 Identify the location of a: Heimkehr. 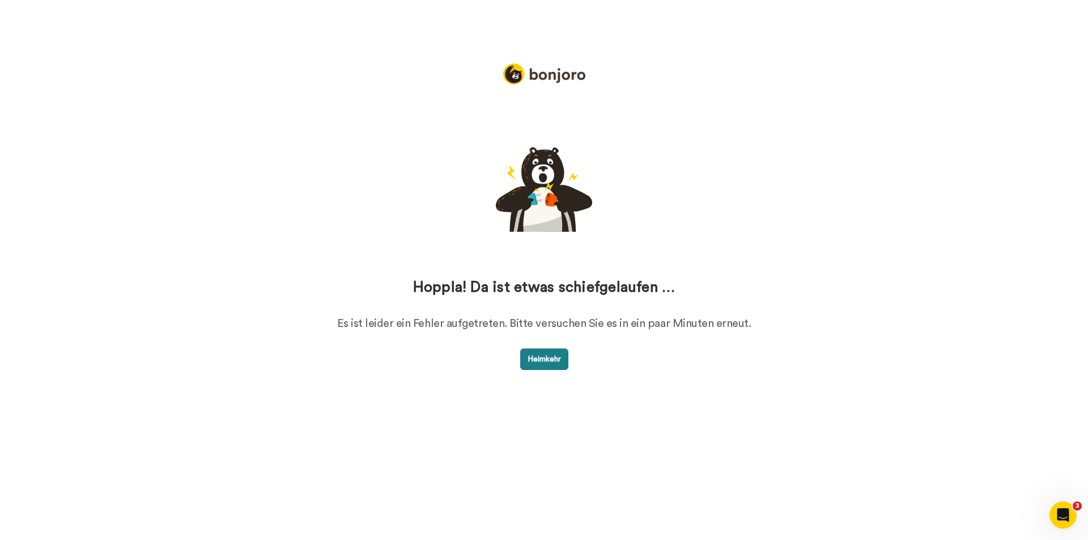
(544, 359).